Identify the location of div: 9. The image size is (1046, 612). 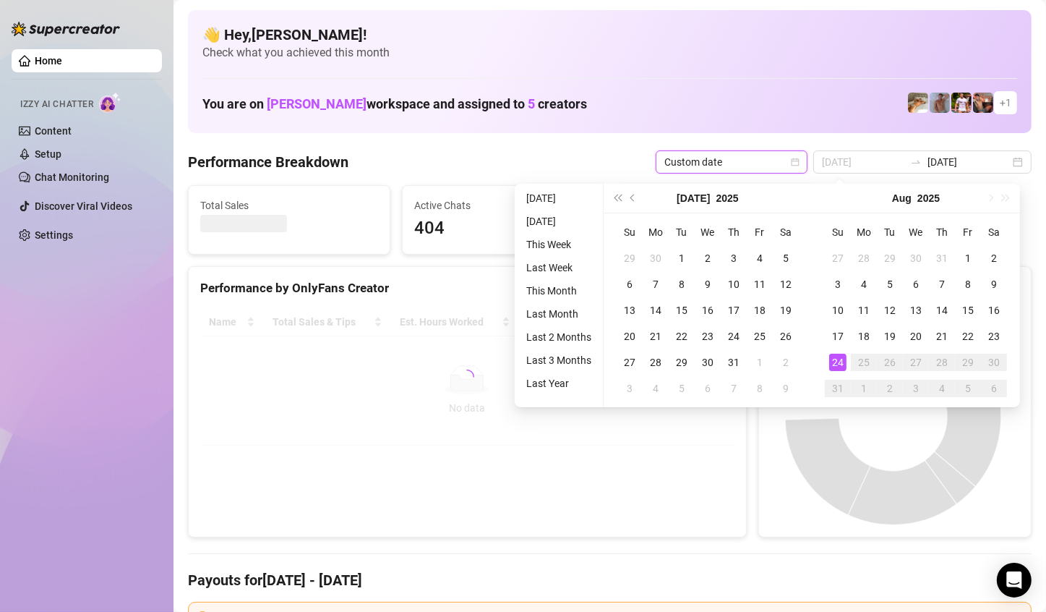
(708, 284).